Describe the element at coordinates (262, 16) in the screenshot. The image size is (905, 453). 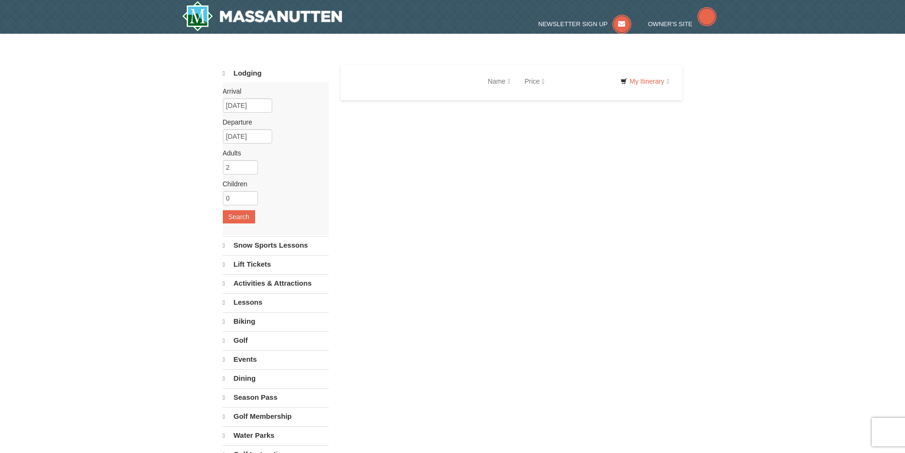
I see `a: Massanutten Resort` at that location.